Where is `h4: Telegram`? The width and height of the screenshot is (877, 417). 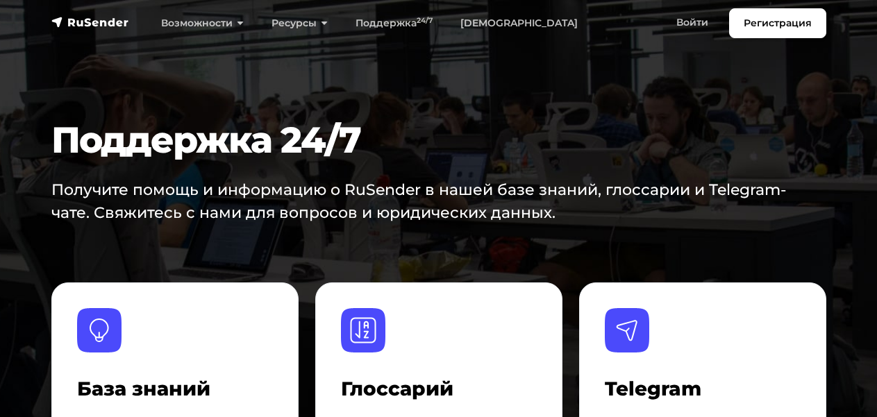
h4: Telegram is located at coordinates (703, 390).